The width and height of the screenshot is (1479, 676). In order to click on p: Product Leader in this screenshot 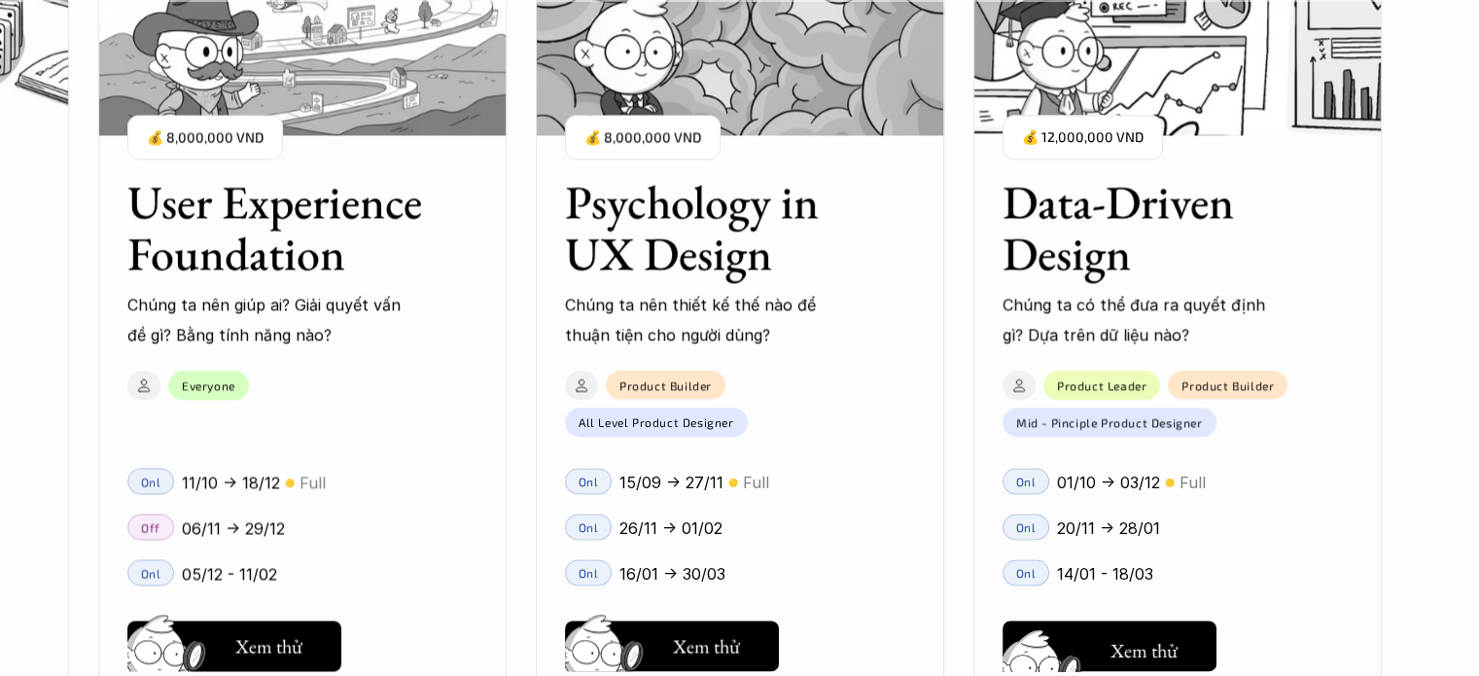, I will do `click(1102, 385)`.